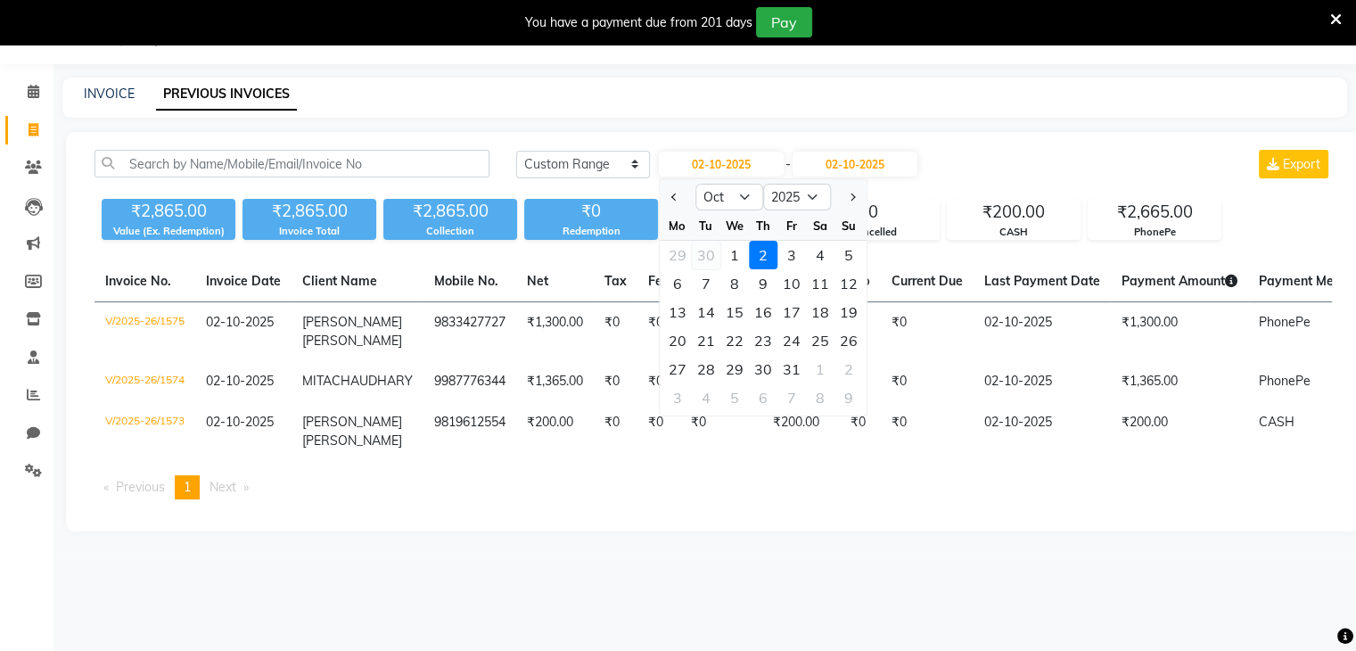  Describe the element at coordinates (820, 398) in the screenshot. I see `div: Saturday, November 8, 2025` at that location.